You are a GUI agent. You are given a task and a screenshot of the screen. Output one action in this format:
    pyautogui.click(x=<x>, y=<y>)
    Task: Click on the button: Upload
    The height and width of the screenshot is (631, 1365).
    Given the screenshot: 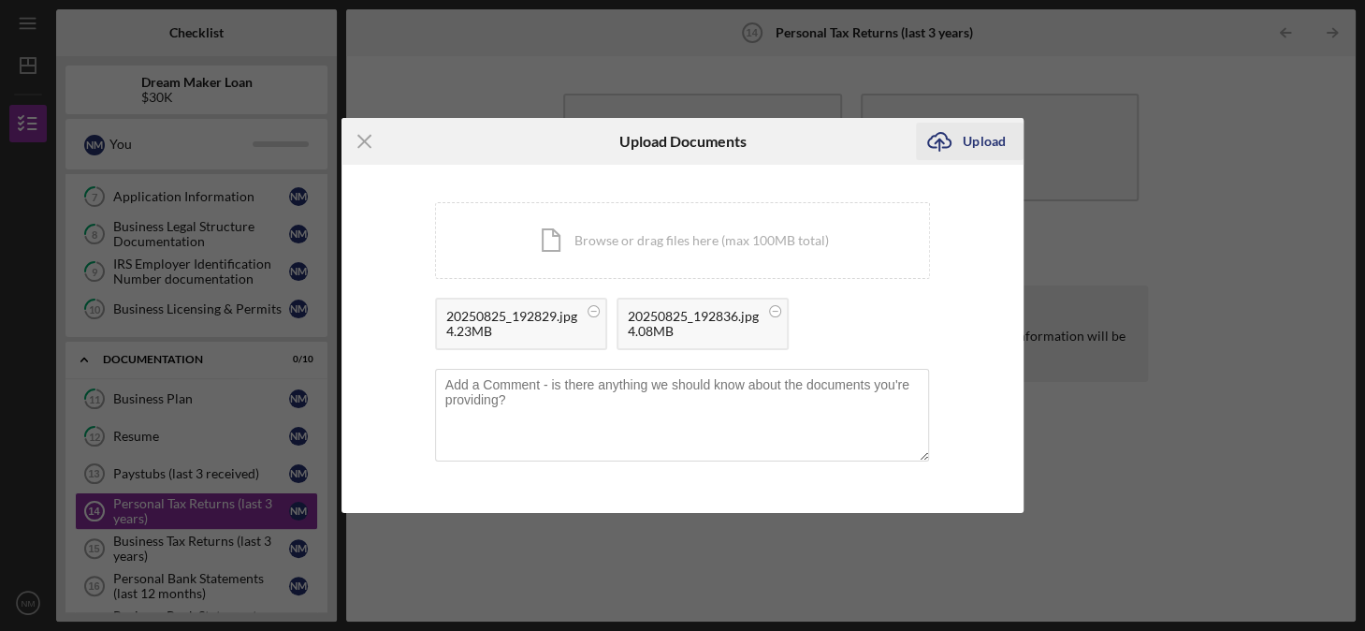 What is the action you would take?
    pyautogui.click(x=969, y=141)
    